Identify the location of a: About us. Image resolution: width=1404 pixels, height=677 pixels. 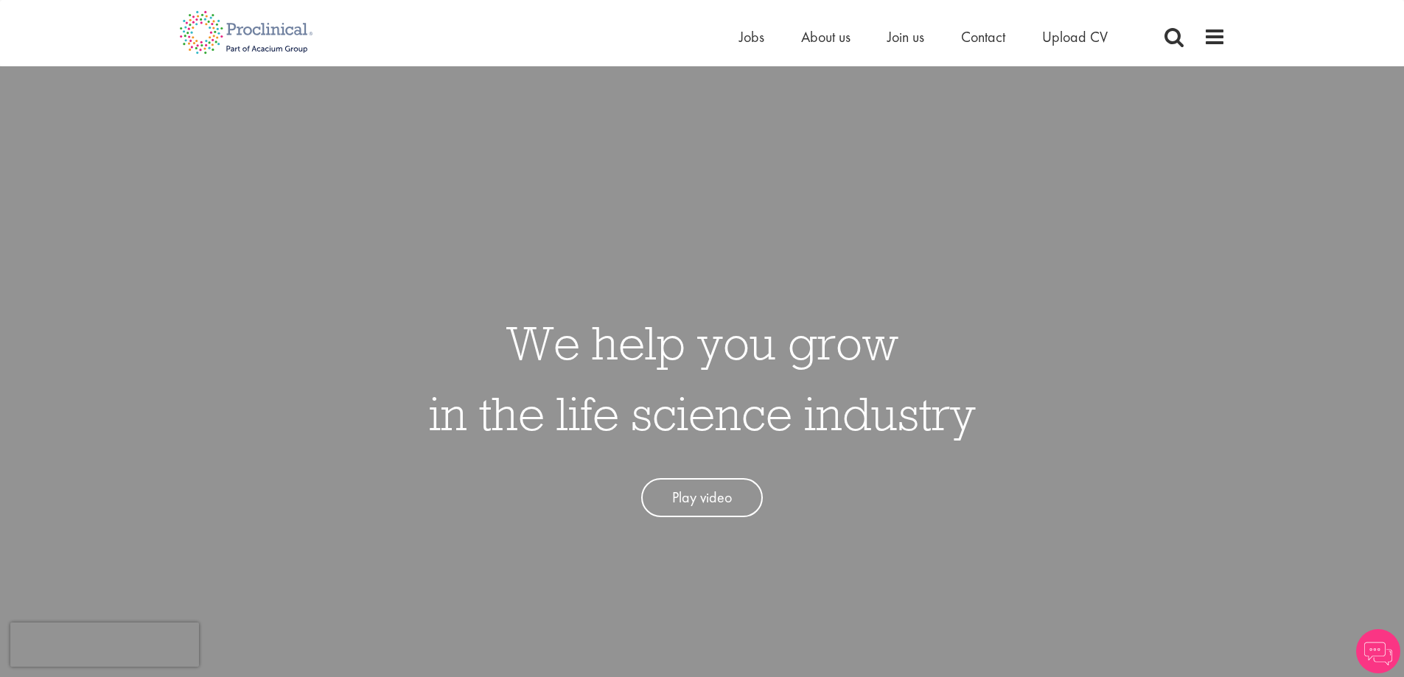
(825, 37).